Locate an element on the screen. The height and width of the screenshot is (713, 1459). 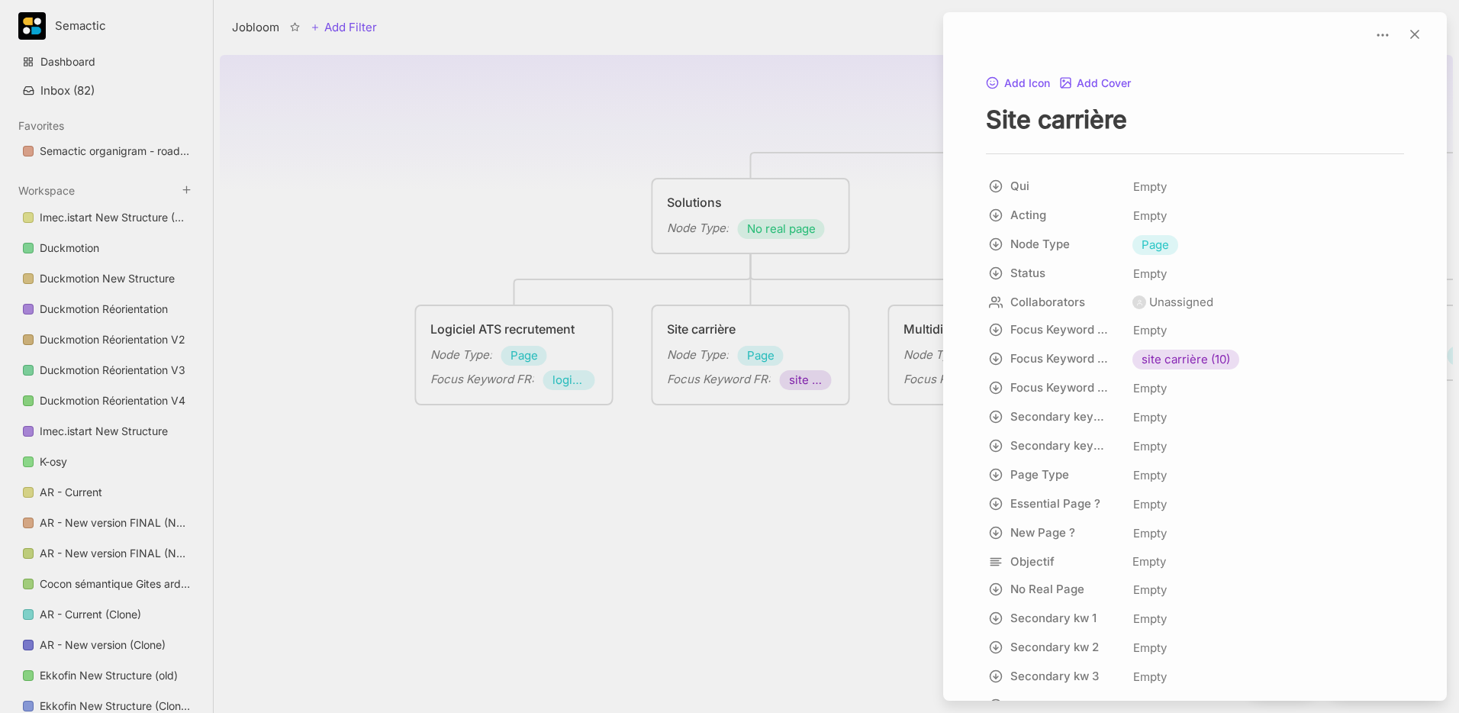
div: StatusEmpty is located at coordinates (1195, 274).